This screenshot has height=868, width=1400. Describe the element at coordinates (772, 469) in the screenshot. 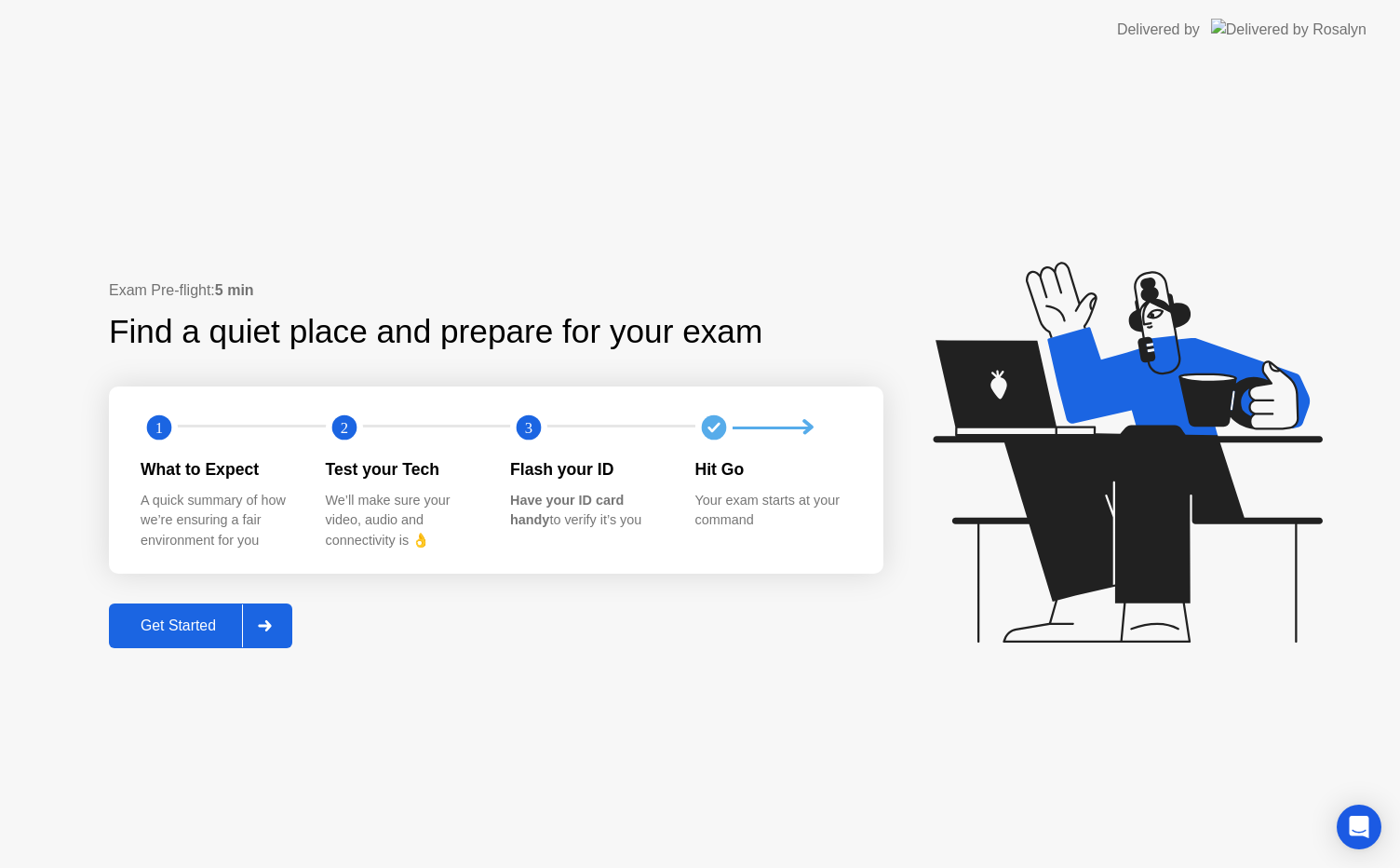

I see `div: Hit Go` at that location.